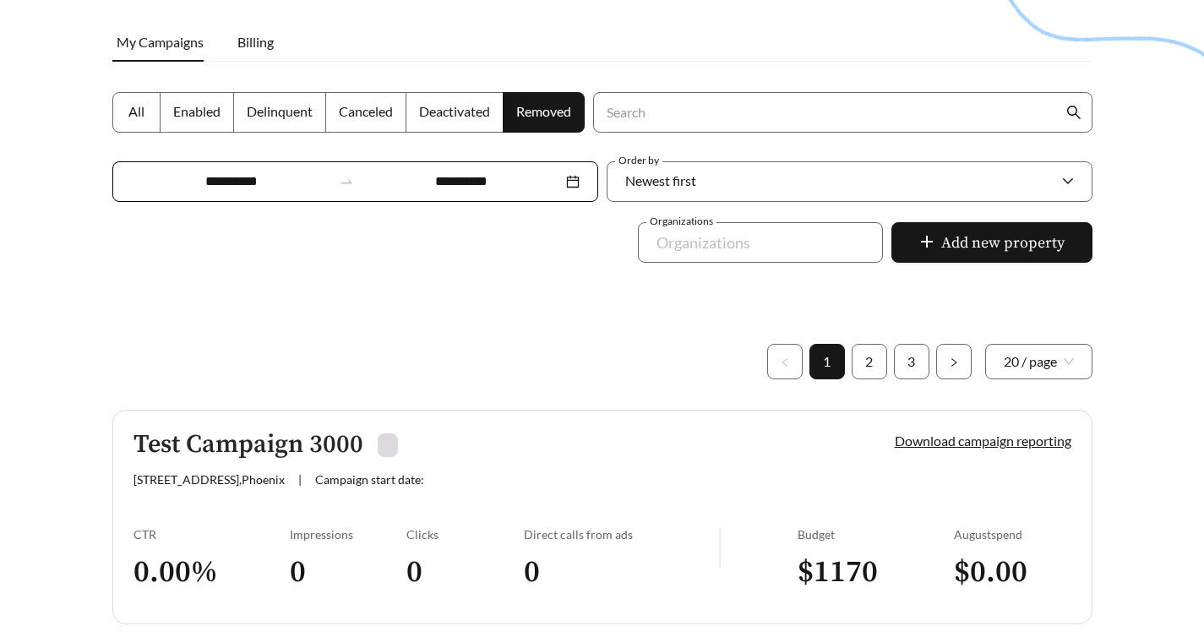 This screenshot has height=637, width=1204. What do you see at coordinates (211, 572) in the screenshot?
I see `h3: 0.00 %` at bounding box center [211, 572].